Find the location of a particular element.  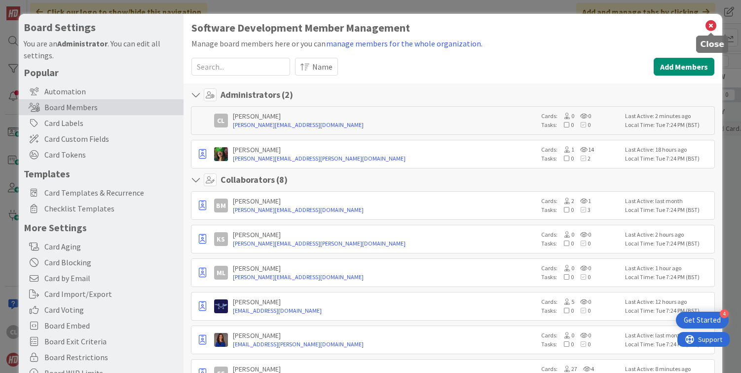

div: CL is located at coordinates (221, 120).